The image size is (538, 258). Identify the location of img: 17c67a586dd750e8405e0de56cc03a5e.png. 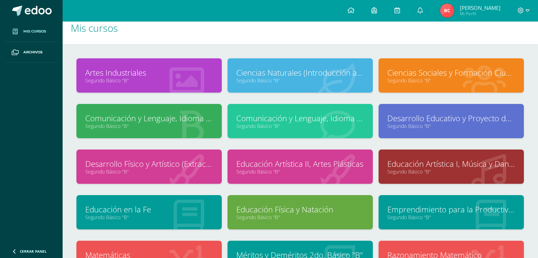
(447, 11).